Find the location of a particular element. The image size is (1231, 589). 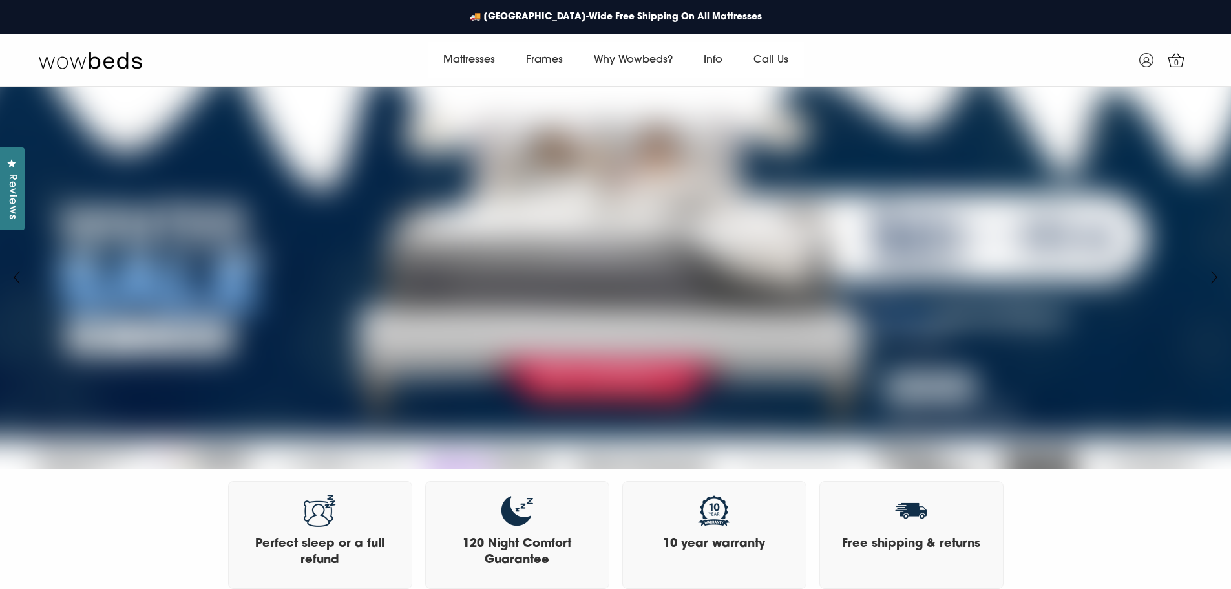

a: Frames is located at coordinates (544, 60).